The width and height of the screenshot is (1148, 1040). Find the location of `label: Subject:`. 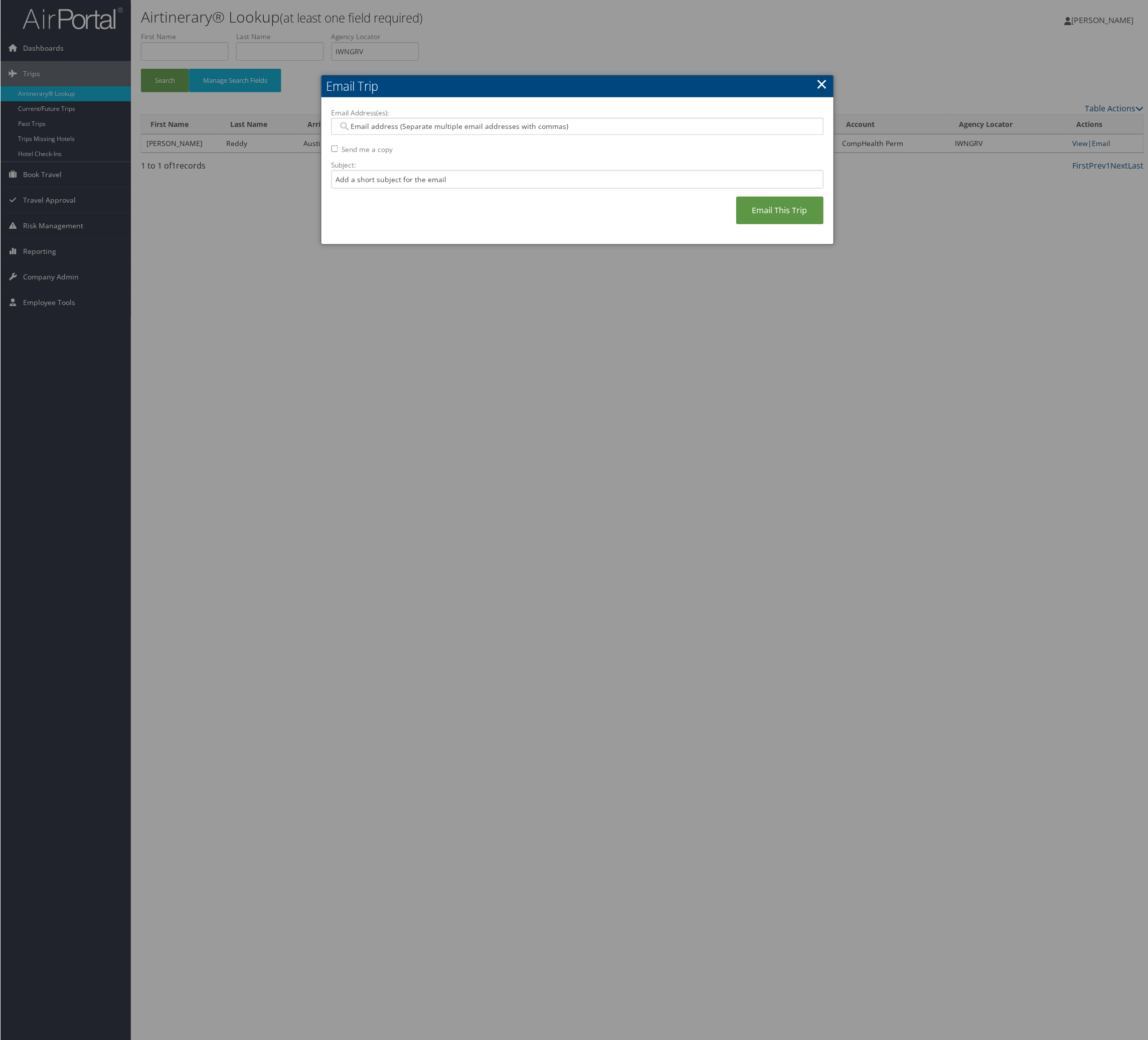

label: Subject: is located at coordinates (577, 165).